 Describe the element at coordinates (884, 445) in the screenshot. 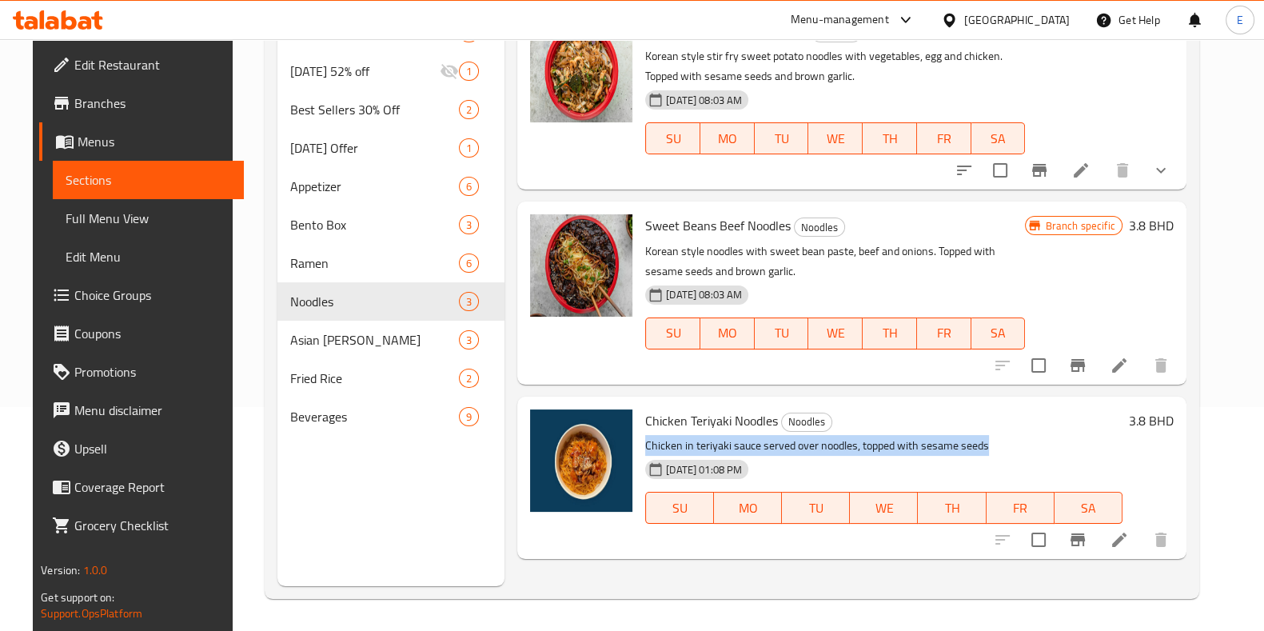

I see `p: Chicken in teriyaki sauce served over noodles, topped with sesame seeds` at that location.